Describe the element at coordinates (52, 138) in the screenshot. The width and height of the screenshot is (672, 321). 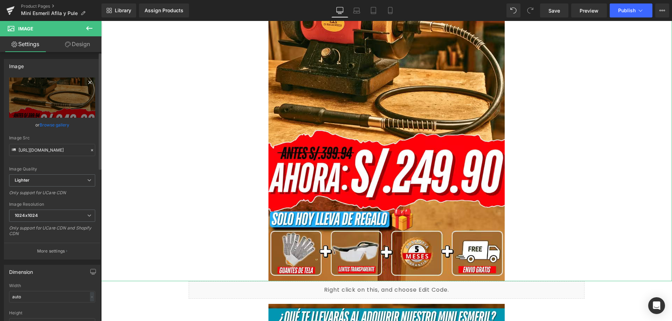
I see `div: Image Src` at that location.